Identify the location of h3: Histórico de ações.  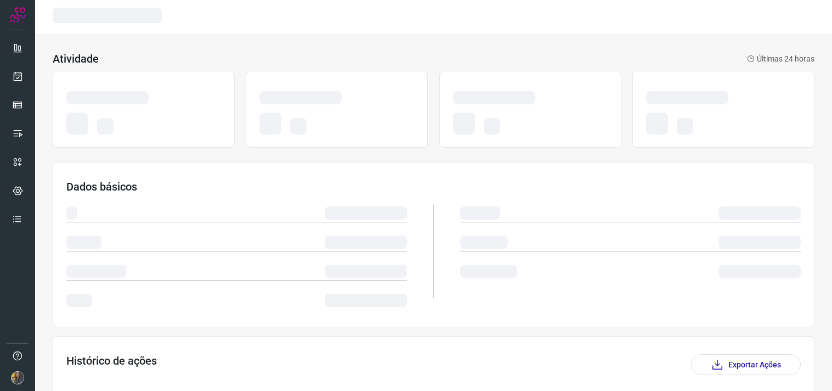
(111, 364).